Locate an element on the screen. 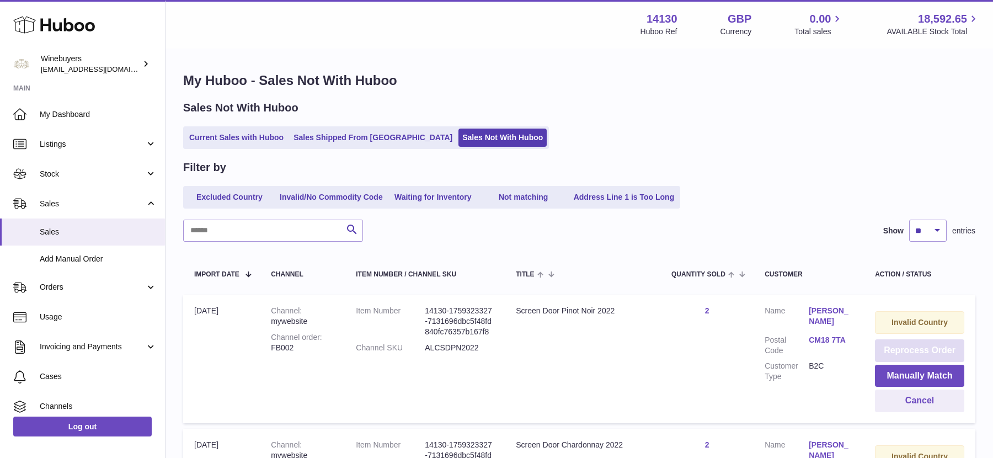 The image size is (993, 458). strong: GBP is located at coordinates (739, 19).